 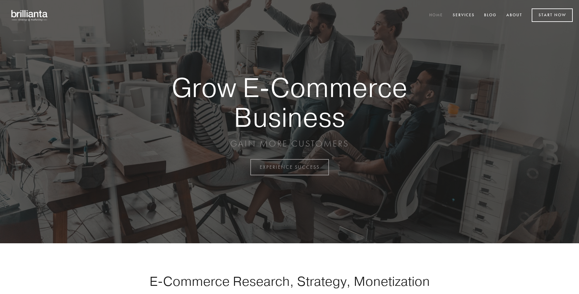 What do you see at coordinates (464, 15) in the screenshot?
I see `a: Services` at bounding box center [464, 15].